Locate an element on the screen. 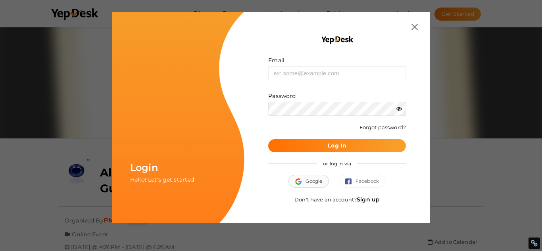 The image size is (542, 251). button: Log In is located at coordinates (337, 146).